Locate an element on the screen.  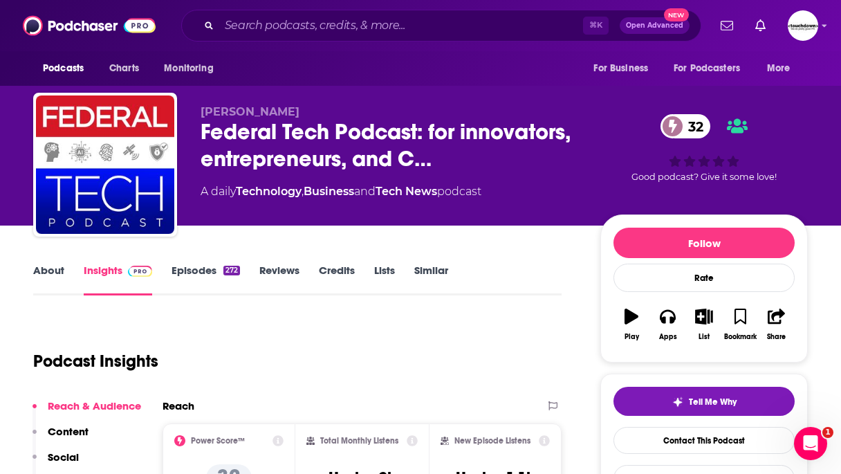
a: Episodes272 is located at coordinates (206, 280).